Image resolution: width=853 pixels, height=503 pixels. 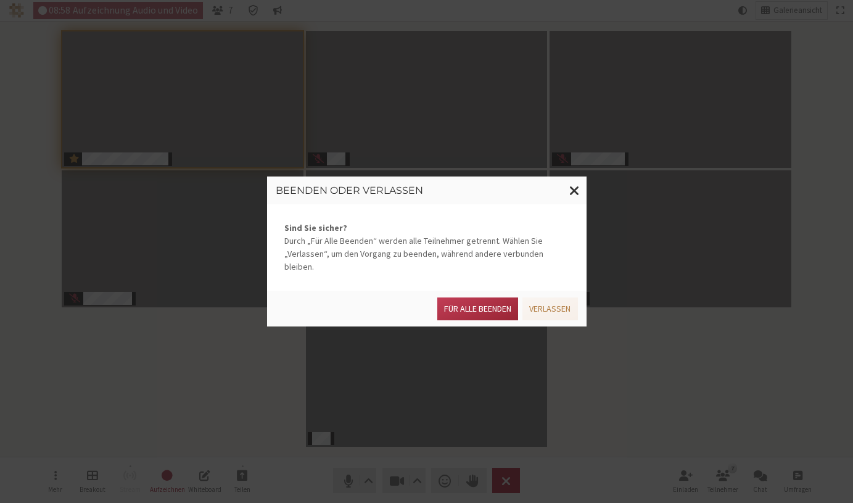 What do you see at coordinates (574, 191) in the screenshot?
I see `button: Fenster schließen` at bounding box center [574, 191].